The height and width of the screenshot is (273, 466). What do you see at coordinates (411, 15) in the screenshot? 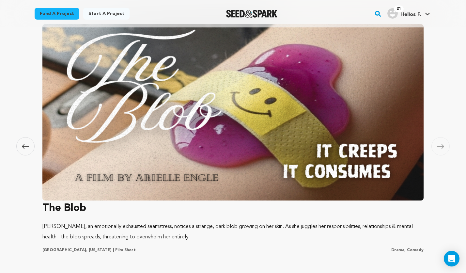
I see `span: Helios F.` at bounding box center [411, 15].